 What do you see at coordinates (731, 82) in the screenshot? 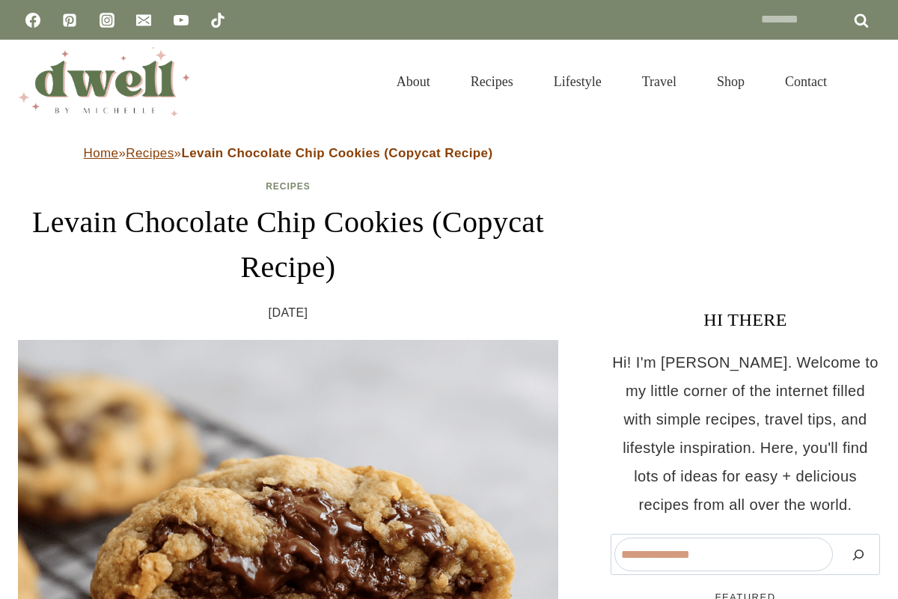
I see `a: Shop` at bounding box center [731, 82].